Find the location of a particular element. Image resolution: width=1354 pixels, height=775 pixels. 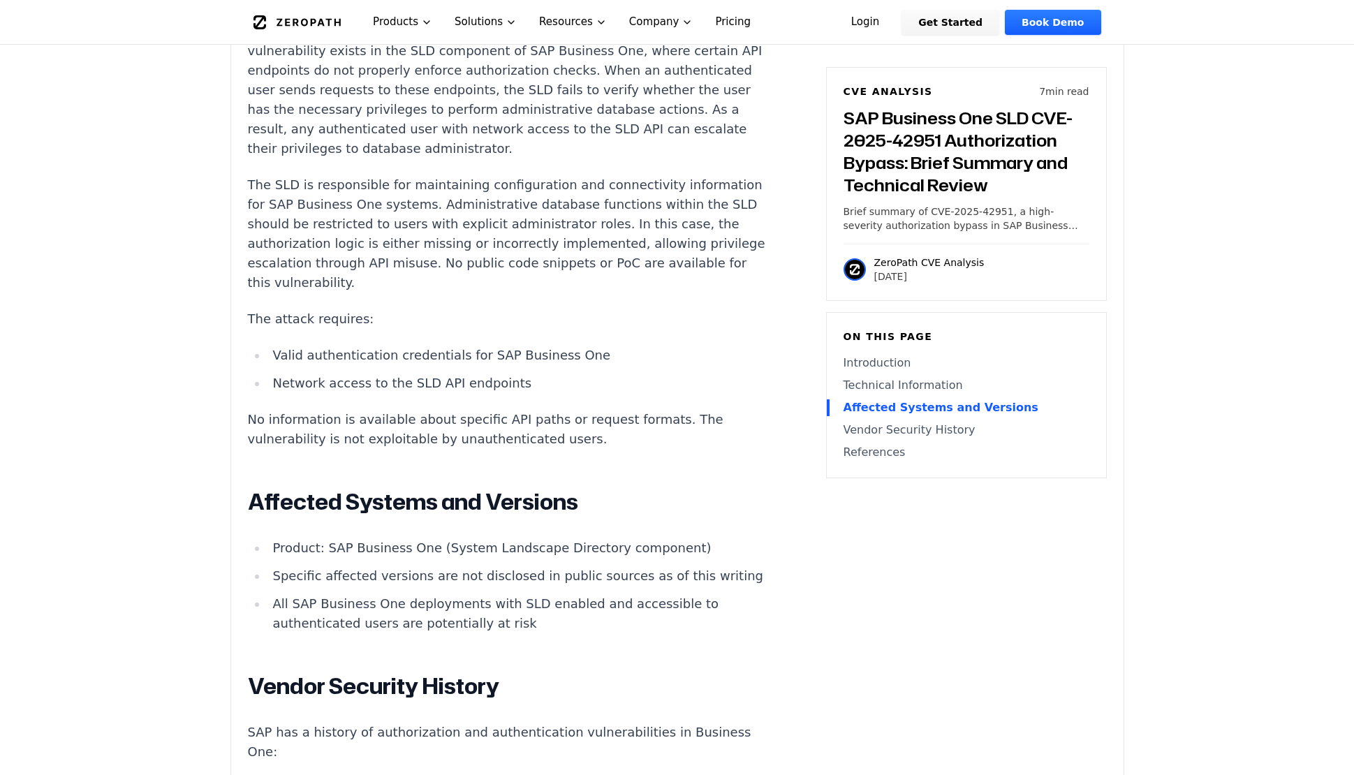

p: 7 min read is located at coordinates (1064, 92).